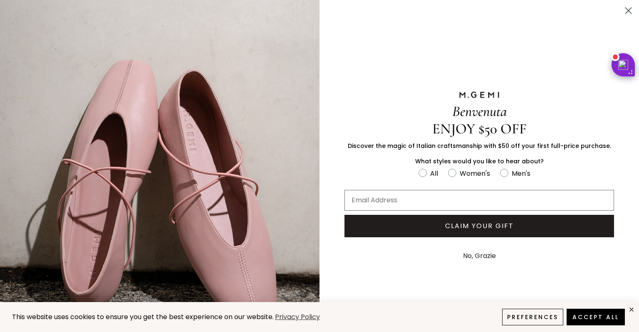 The image size is (639, 332). I want to click on span: ENJOY $50 OFF, so click(479, 129).